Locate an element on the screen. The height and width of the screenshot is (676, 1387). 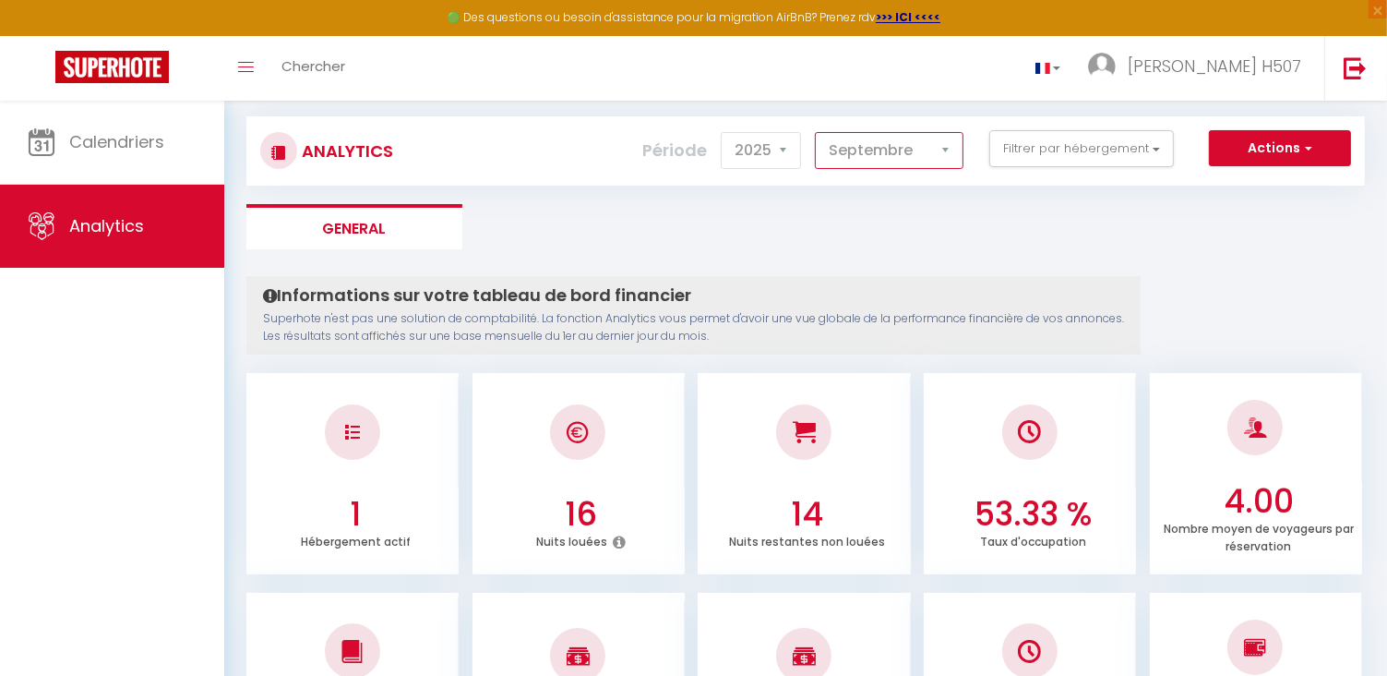
button: Actions is located at coordinates (1280, 149).